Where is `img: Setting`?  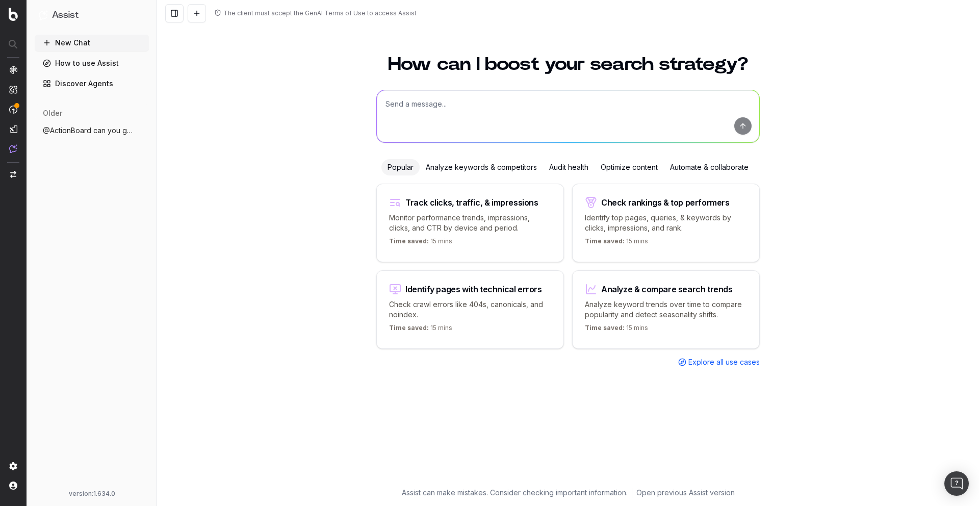 img: Setting is located at coordinates (13, 466).